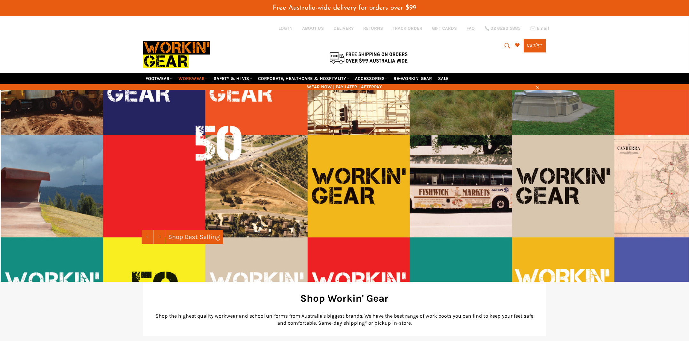 This screenshot has width=689, height=341. Describe the element at coordinates (344, 298) in the screenshot. I see `h2: Shop Workin' Gear` at that location.